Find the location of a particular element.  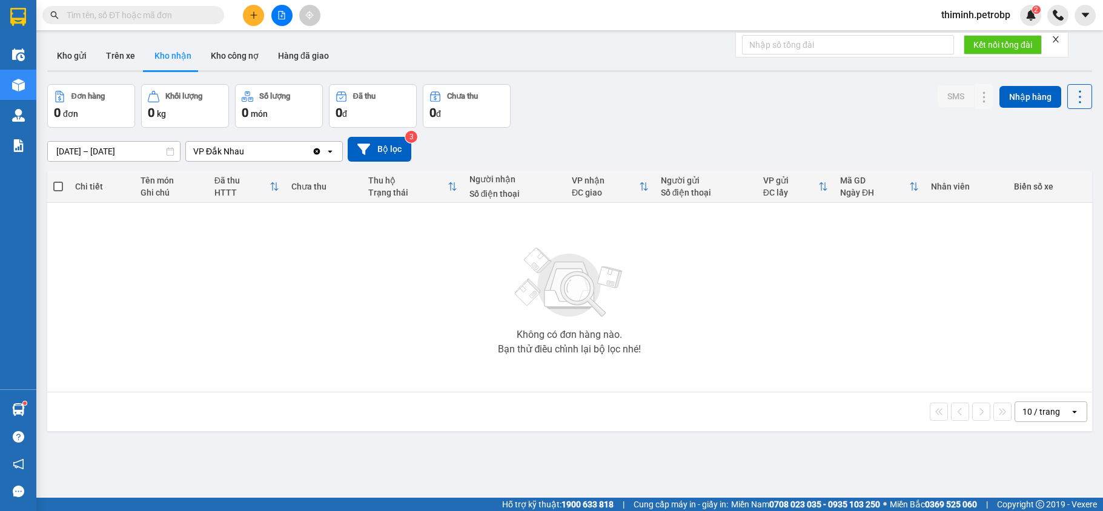

input: Selected VP Đắk Nhau. is located at coordinates (246, 151).